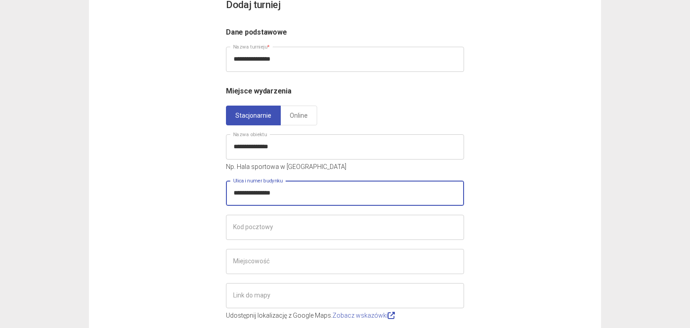 The height and width of the screenshot is (328, 690). I want to click on a: Online, so click(299, 115).